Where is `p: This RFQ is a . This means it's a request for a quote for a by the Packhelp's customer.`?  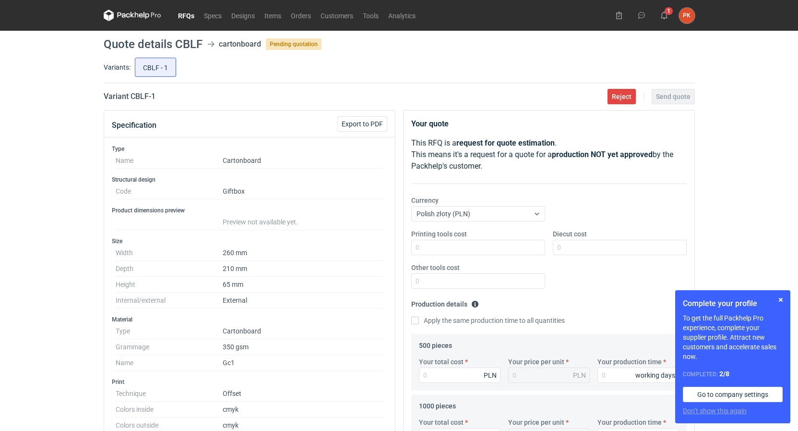
p: This RFQ is a . This means it's a request for a quote for a by the Packhelp's customer. is located at coordinates (549, 155).